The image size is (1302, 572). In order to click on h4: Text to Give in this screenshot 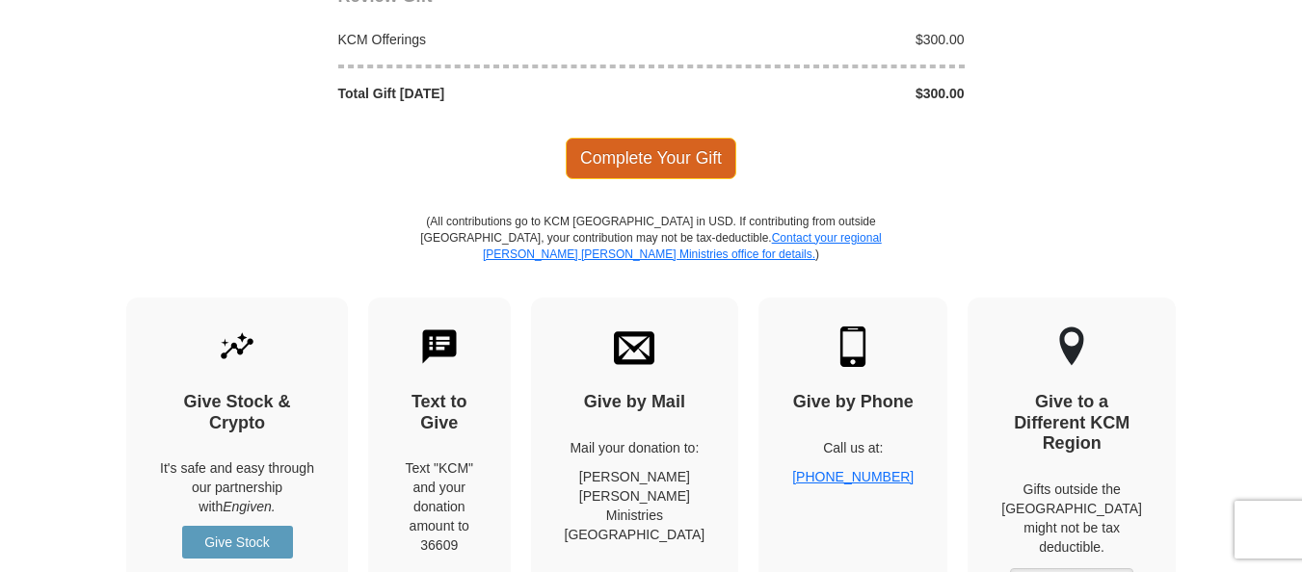, I will do `click(439, 412)`.